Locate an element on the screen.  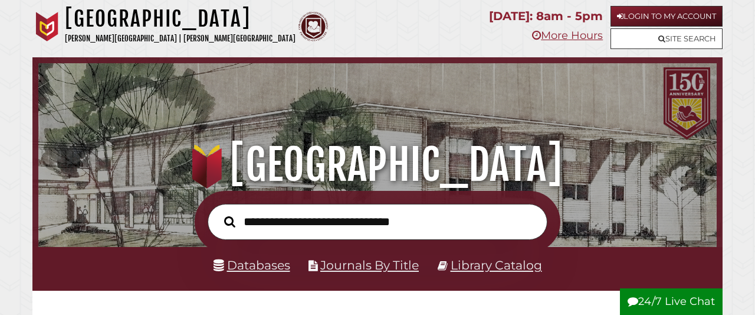
a: Library Catalog is located at coordinates (496, 264).